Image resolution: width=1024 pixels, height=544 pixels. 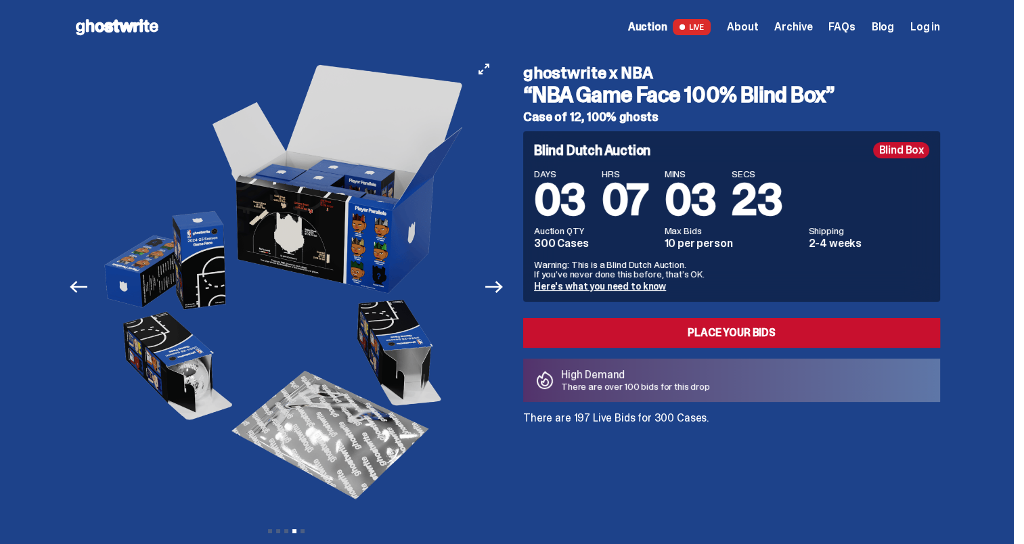 I want to click on p: High Demand, so click(x=636, y=375).